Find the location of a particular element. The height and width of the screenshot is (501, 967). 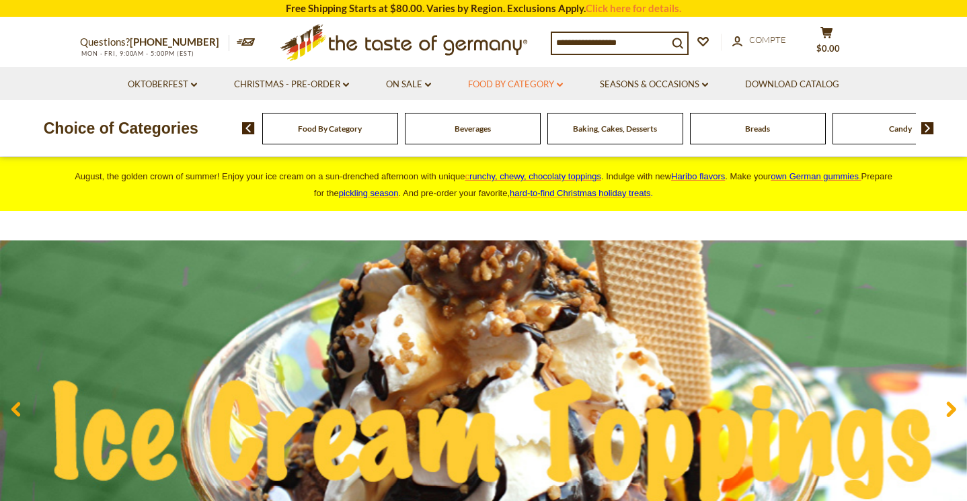

a: On Sale is located at coordinates (408, 85).